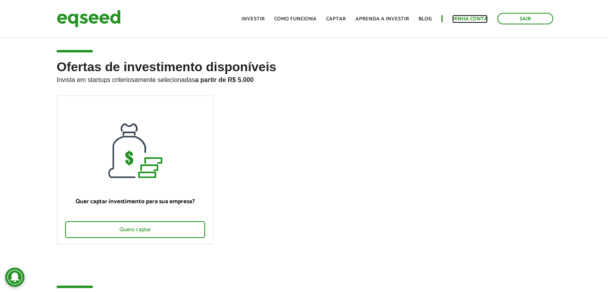  Describe the element at coordinates (525, 18) in the screenshot. I see `a: Sair` at that location.